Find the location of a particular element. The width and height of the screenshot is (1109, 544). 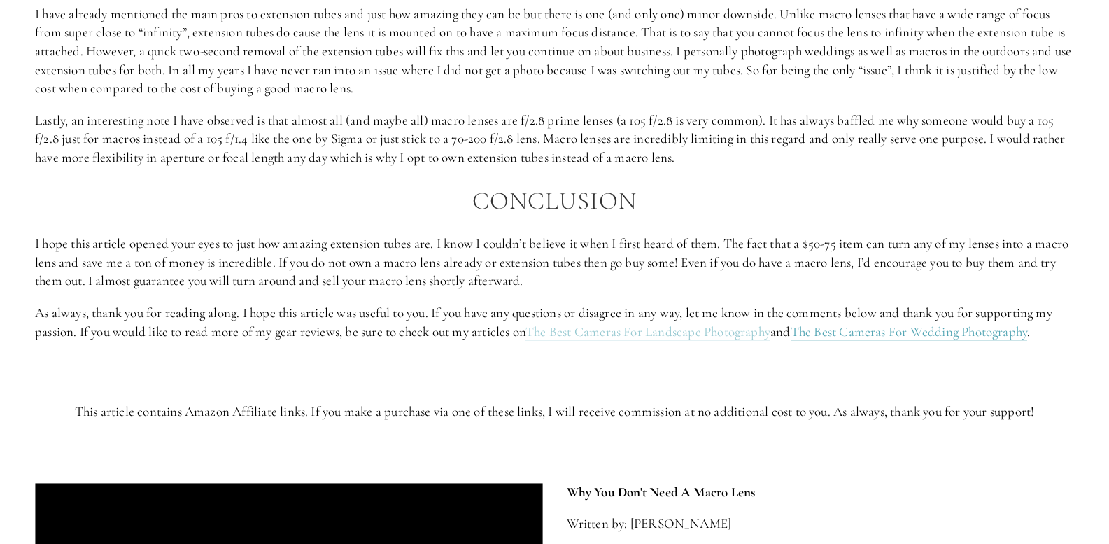

p: This article contains Amazon Affiliate links. If you make a purchase via one of these links, I wi... is located at coordinates (554, 411).